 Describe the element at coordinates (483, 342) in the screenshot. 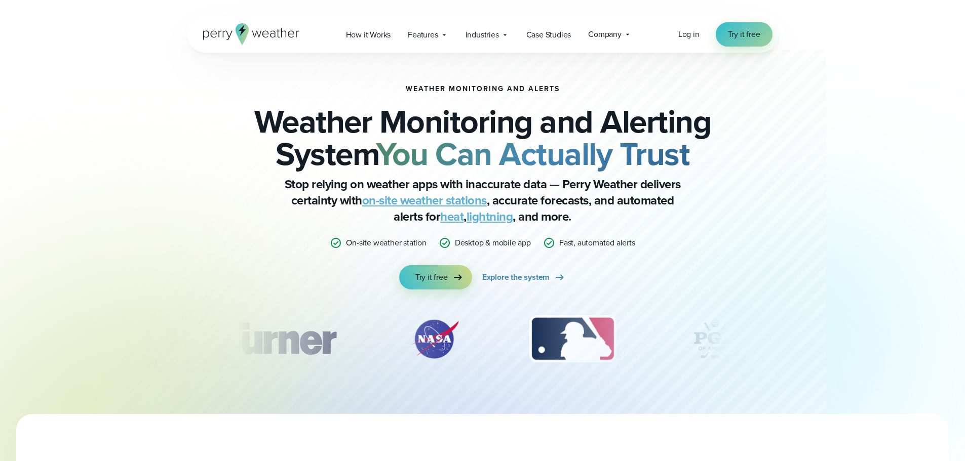

I see `div: slideshow` at that location.